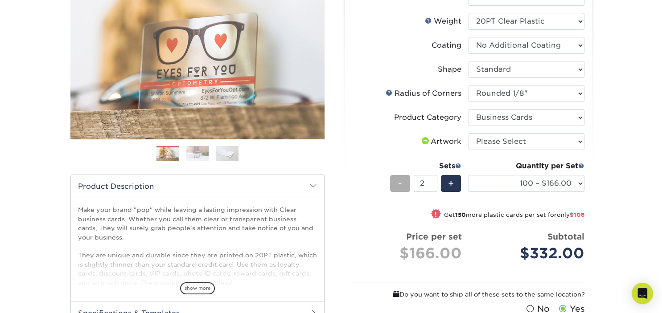  Describe the element at coordinates (434, 237) in the screenshot. I see `strong: Price per set` at that location.